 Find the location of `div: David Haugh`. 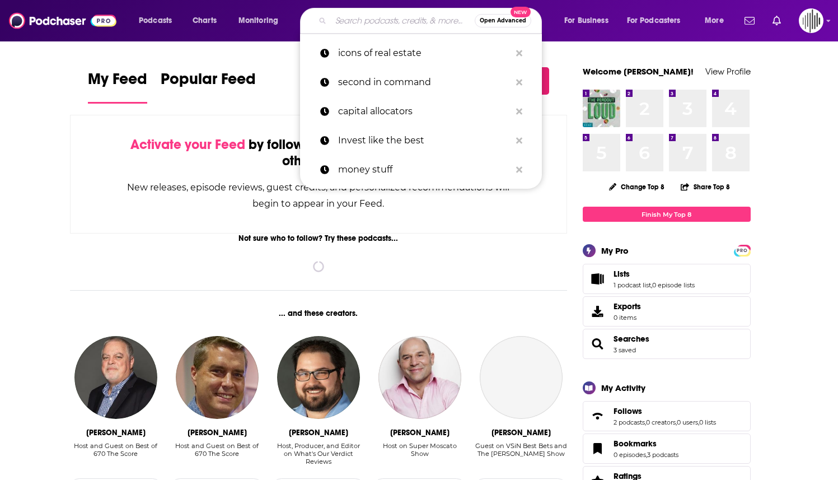

div: David Haugh is located at coordinates (217, 432).